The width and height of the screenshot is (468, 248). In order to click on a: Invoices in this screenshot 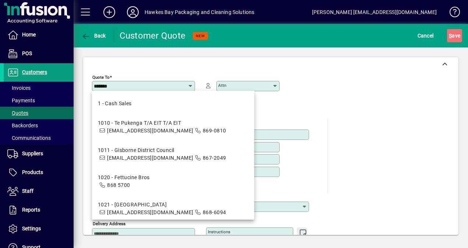, I will do `click(39, 88)`.